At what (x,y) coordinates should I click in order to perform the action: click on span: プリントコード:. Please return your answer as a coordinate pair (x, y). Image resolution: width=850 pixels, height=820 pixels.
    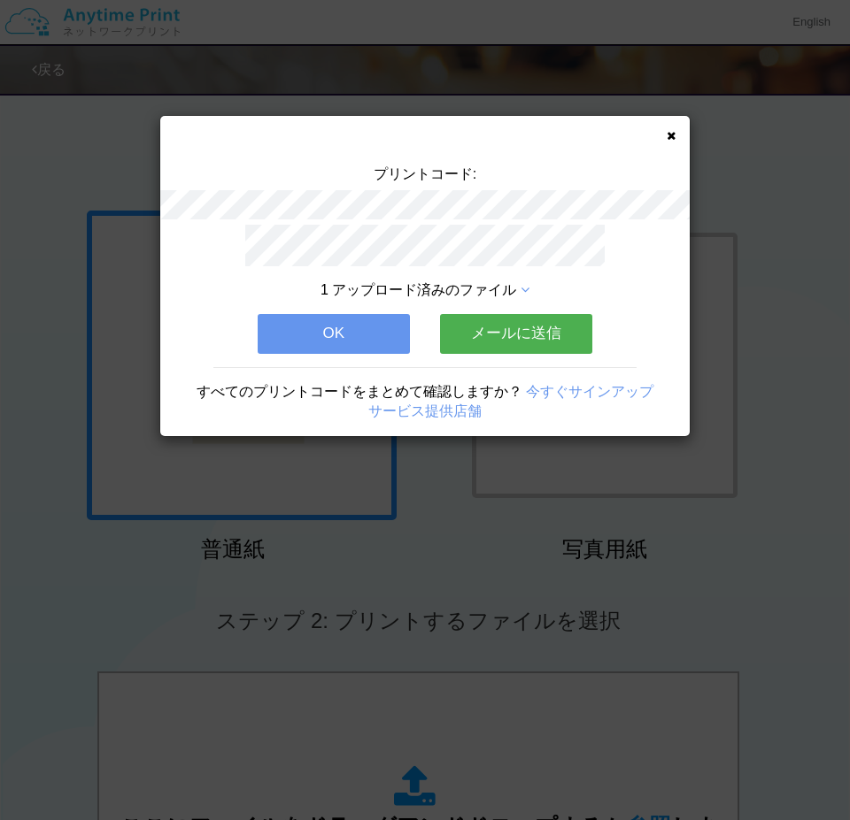
    Looking at the image, I should click on (425, 173).